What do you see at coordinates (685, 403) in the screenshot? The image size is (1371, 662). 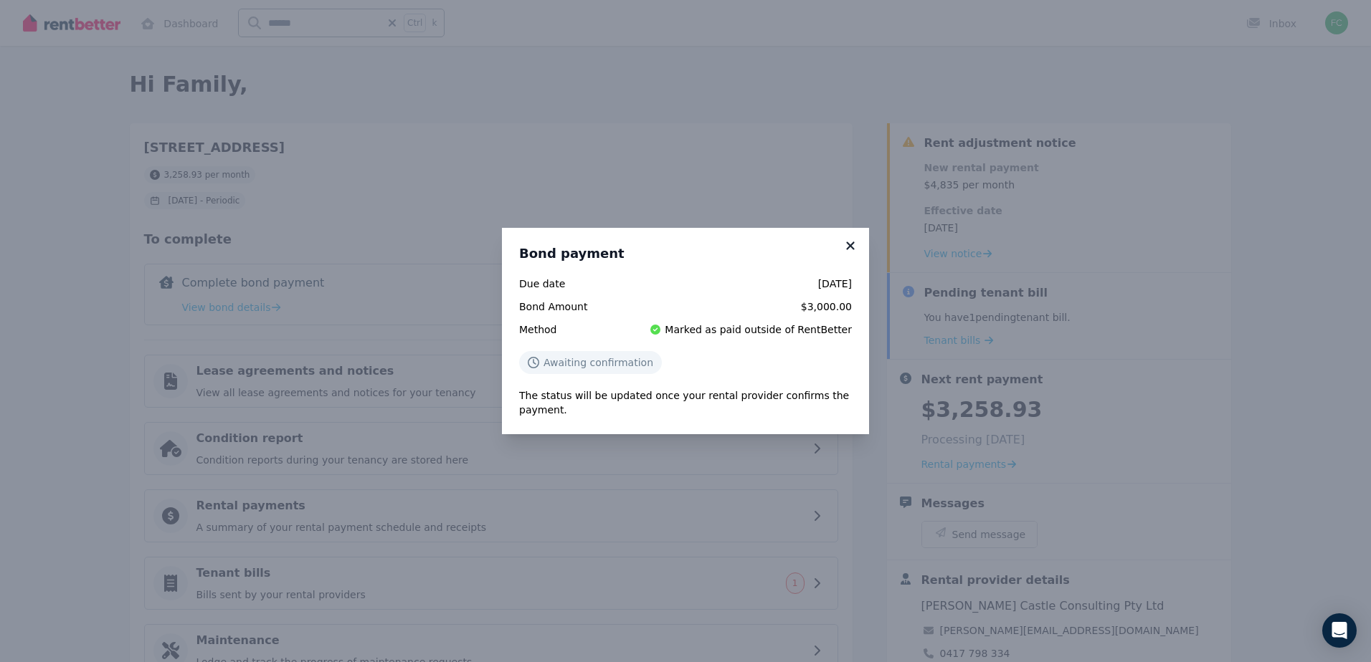 I see `p: The status will be updated once your rental provider confirms the payment.` at bounding box center [685, 403].